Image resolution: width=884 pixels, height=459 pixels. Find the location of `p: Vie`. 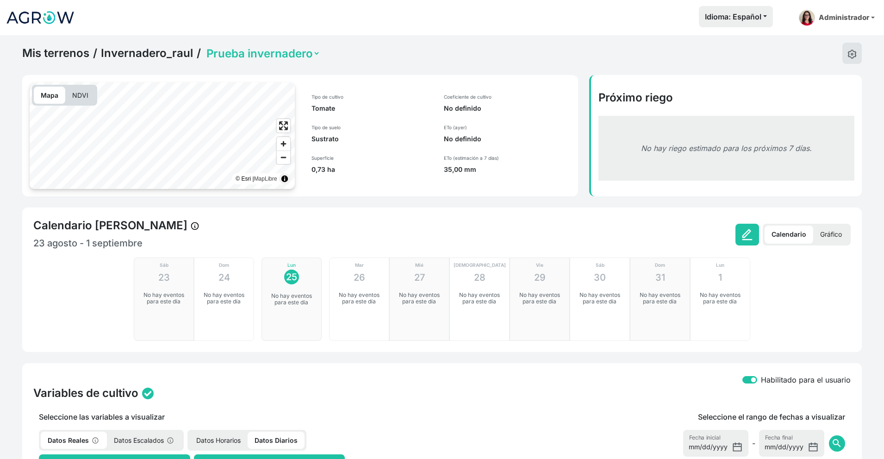

p: Vie is located at coordinates (540, 265).